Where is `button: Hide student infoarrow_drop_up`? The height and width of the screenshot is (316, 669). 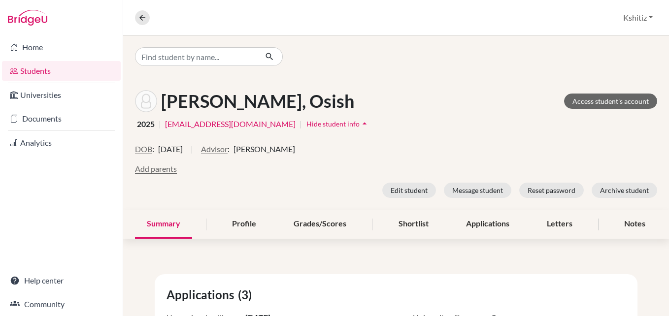
button: Hide student infoarrow_drop_up is located at coordinates (338, 124).